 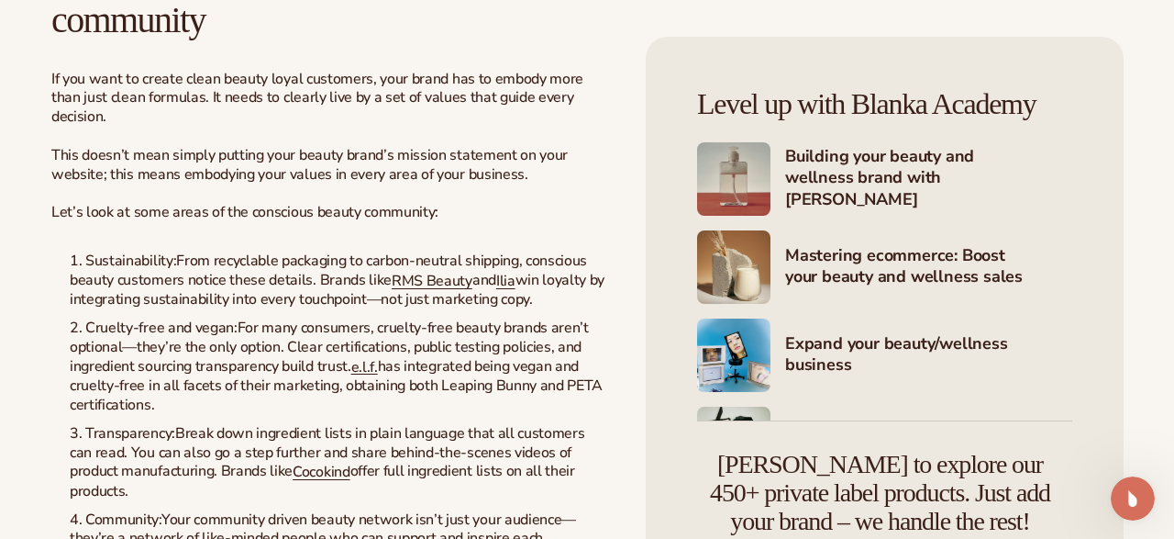 What do you see at coordinates (885, 355) in the screenshot?
I see `a: Shopify Image 4 Expand your beauty/wellness business` at bounding box center [885, 355].